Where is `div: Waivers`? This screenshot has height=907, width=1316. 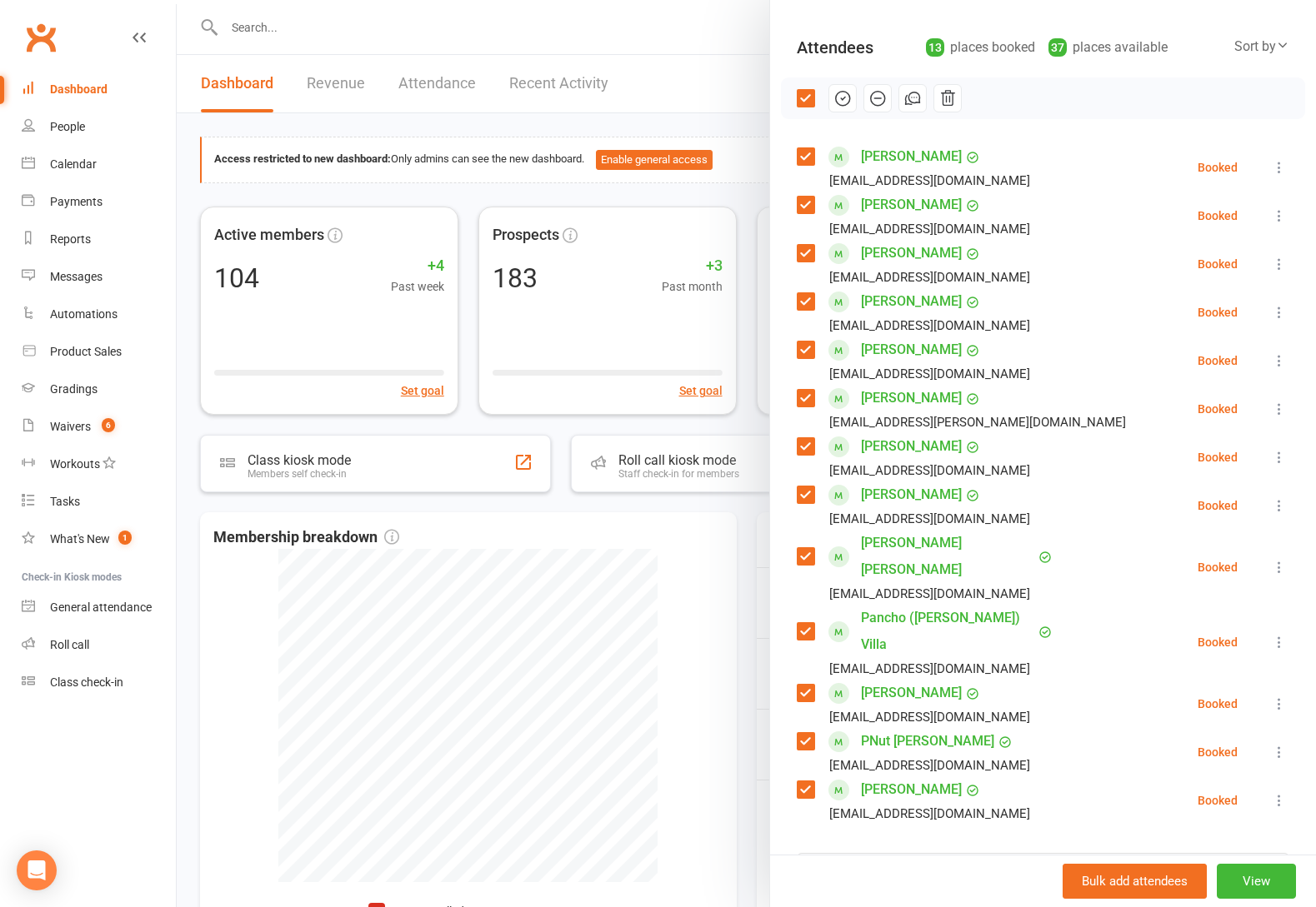
div: Waivers is located at coordinates (70, 427).